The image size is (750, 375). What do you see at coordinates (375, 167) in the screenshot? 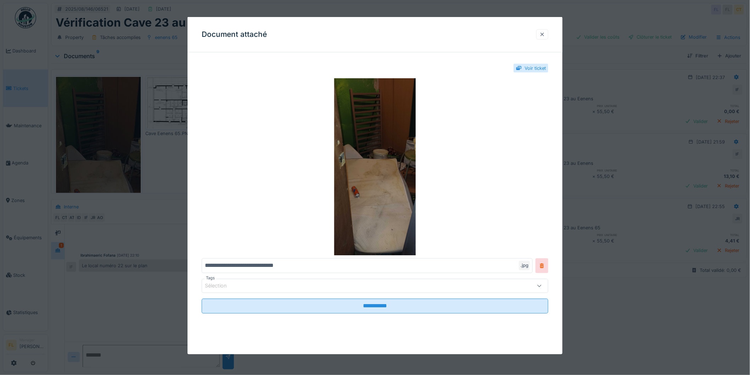
I see `img: e48fc5a5-3616-4031-92b9-a0ced9772eac-17558930197078069266312817503591.jpg` at bounding box center [375, 167].